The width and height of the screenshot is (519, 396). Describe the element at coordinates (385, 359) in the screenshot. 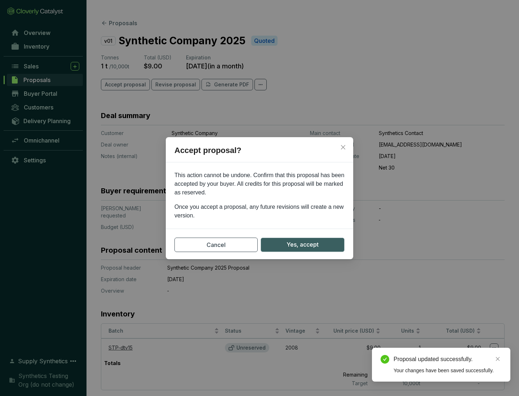

I see `span: check-circle` at that location.